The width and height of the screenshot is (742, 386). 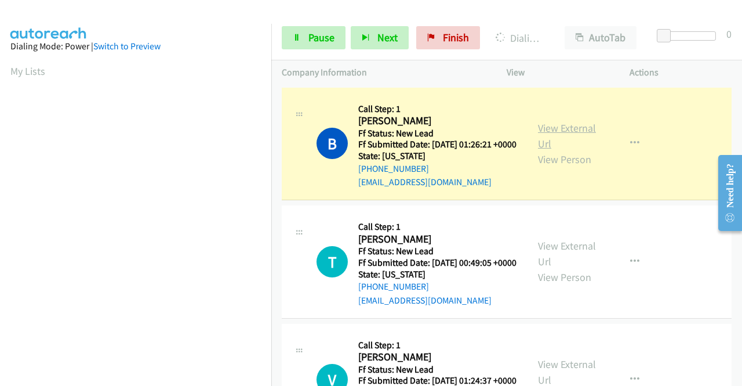 I want to click on a: Pause, so click(x=314, y=38).